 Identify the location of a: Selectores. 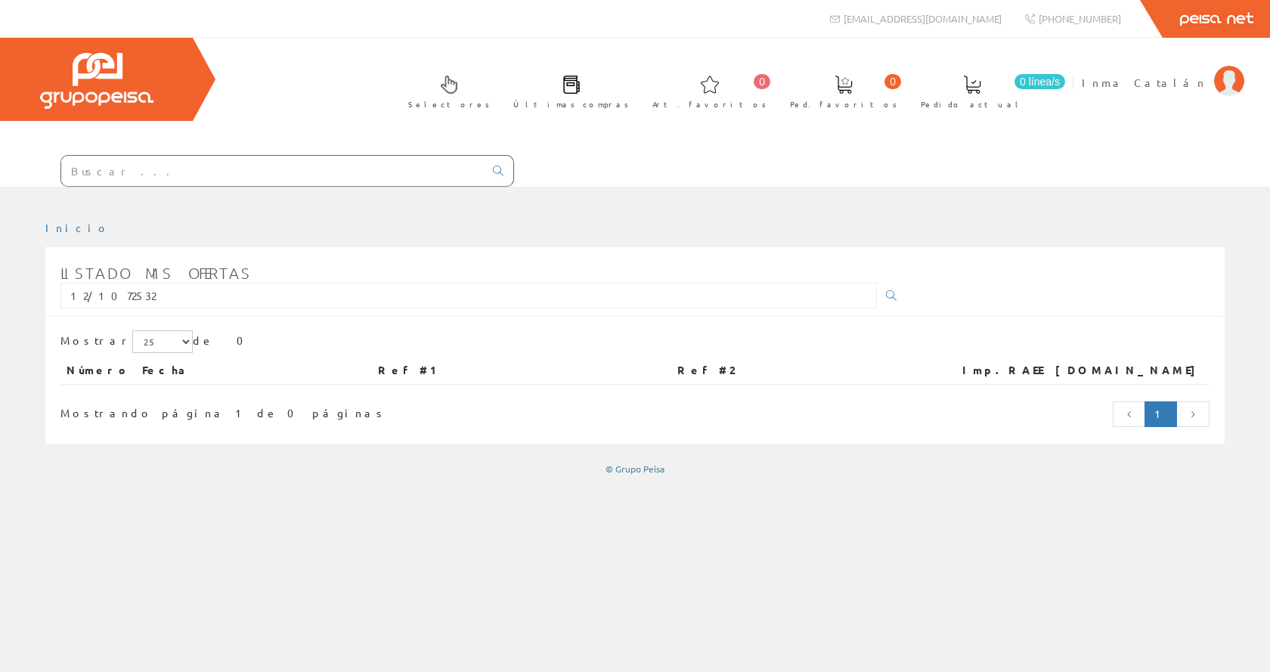
(445, 90).